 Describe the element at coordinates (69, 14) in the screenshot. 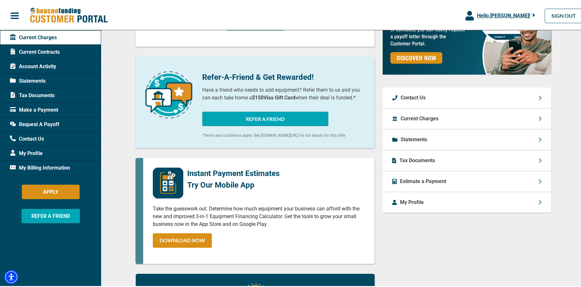

I see `img: Beacon Funding Customer Portal Logo` at that location.